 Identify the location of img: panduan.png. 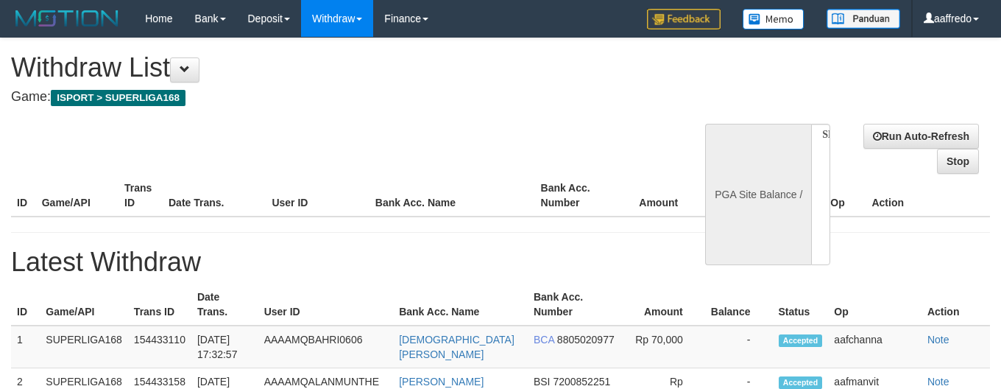
(863, 18).